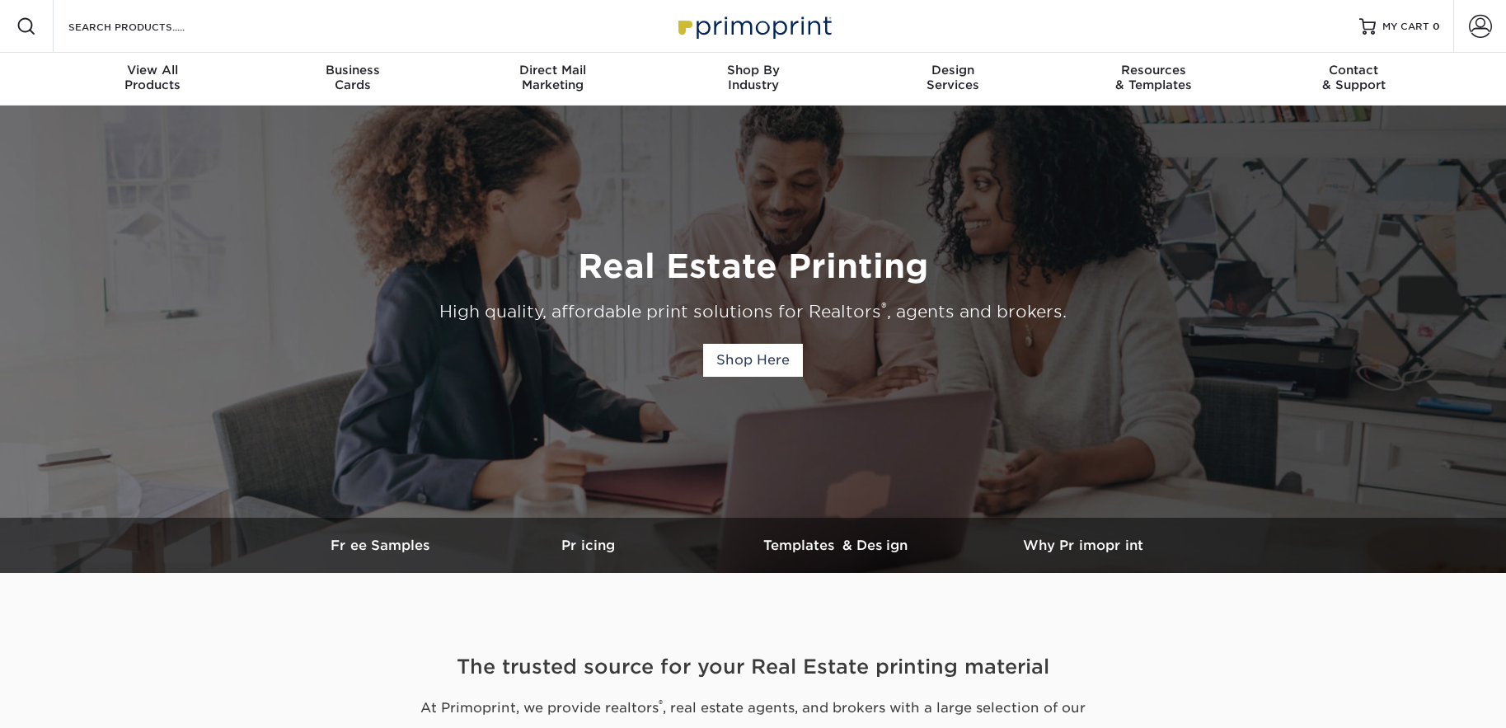  What do you see at coordinates (953, 79) in the screenshot?
I see `a: DesignServices` at bounding box center [953, 79].